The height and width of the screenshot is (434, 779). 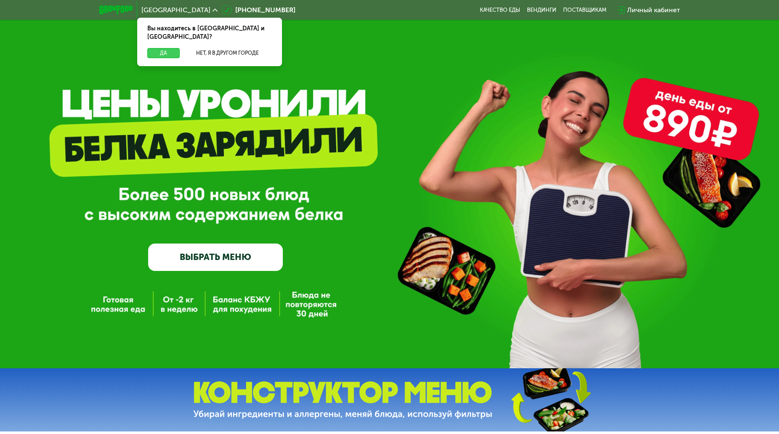 What do you see at coordinates (216, 257) in the screenshot?
I see `a: ВЫБРАТЬ МЕНЮ` at bounding box center [216, 257].